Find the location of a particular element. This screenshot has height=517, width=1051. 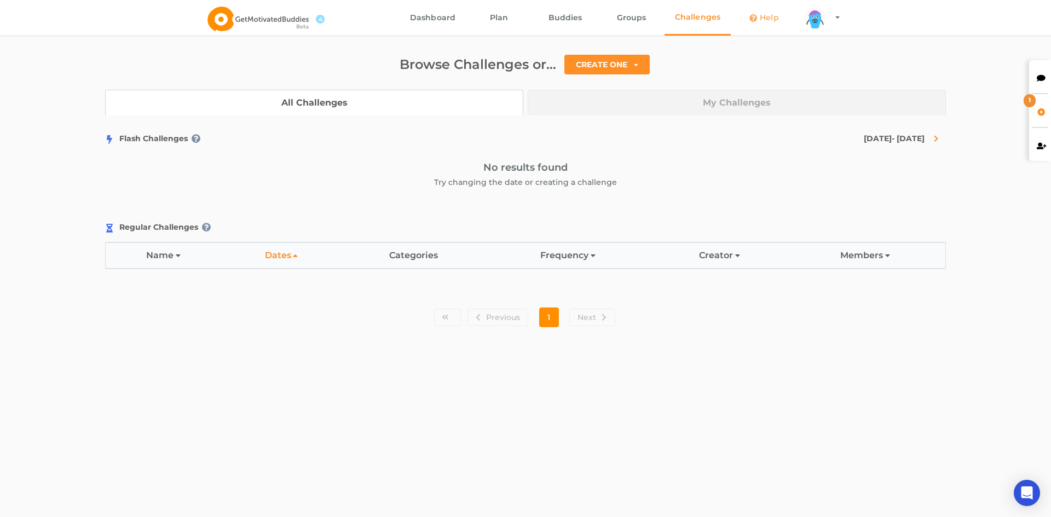

span: Categories is located at coordinates (413, 256).